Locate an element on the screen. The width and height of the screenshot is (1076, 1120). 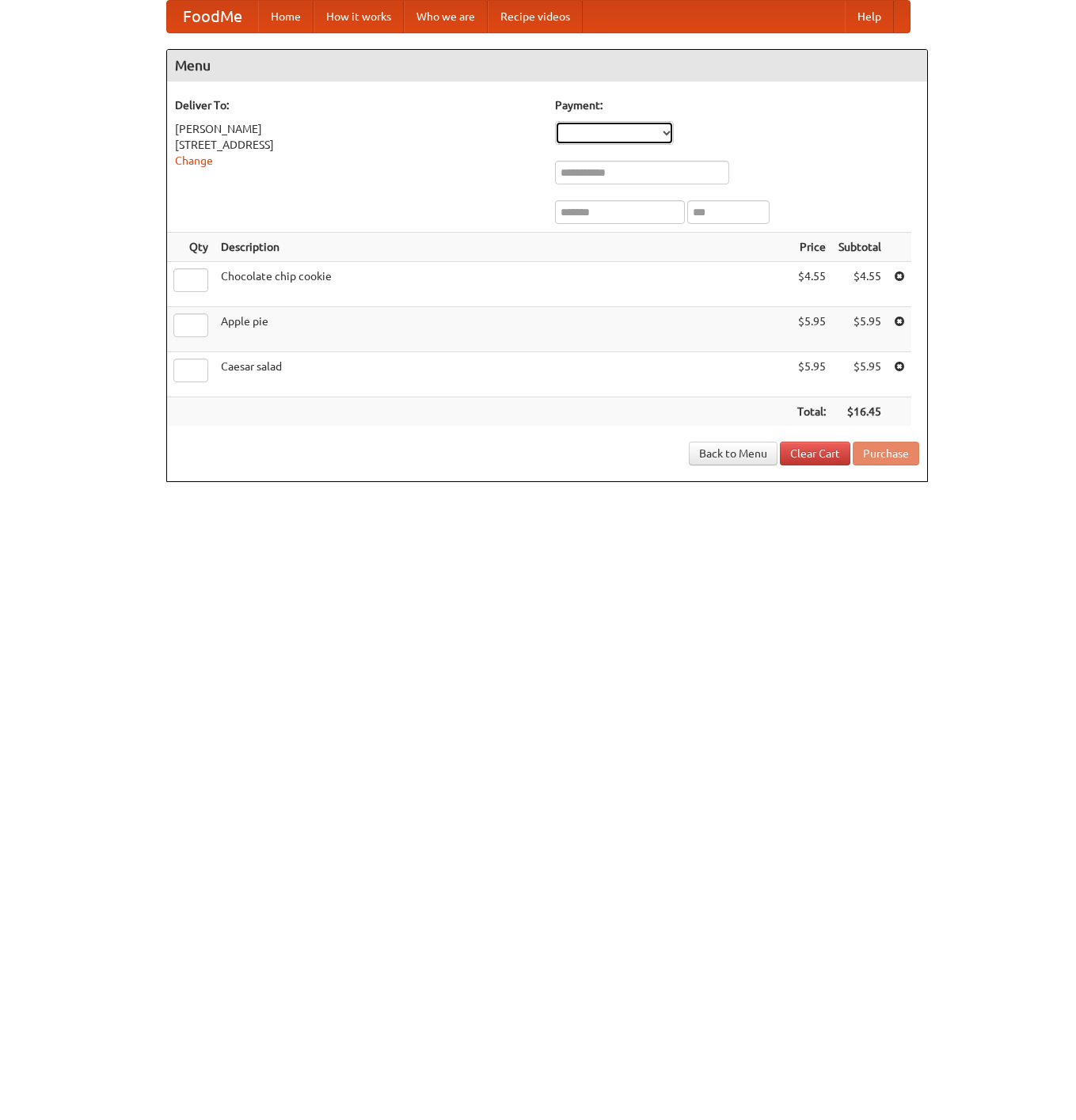
td: Caesar salad is located at coordinates (502, 374).